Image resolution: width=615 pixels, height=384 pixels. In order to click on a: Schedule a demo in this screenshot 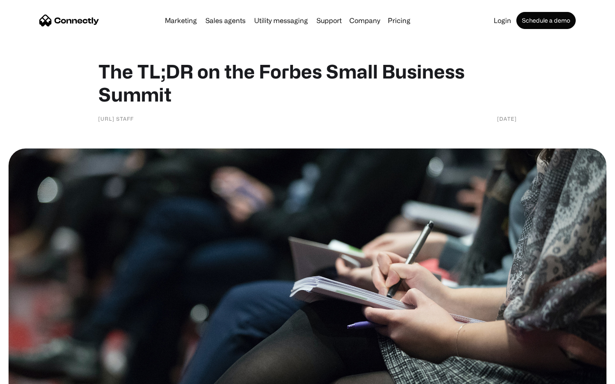, I will do `click(546, 20)`.